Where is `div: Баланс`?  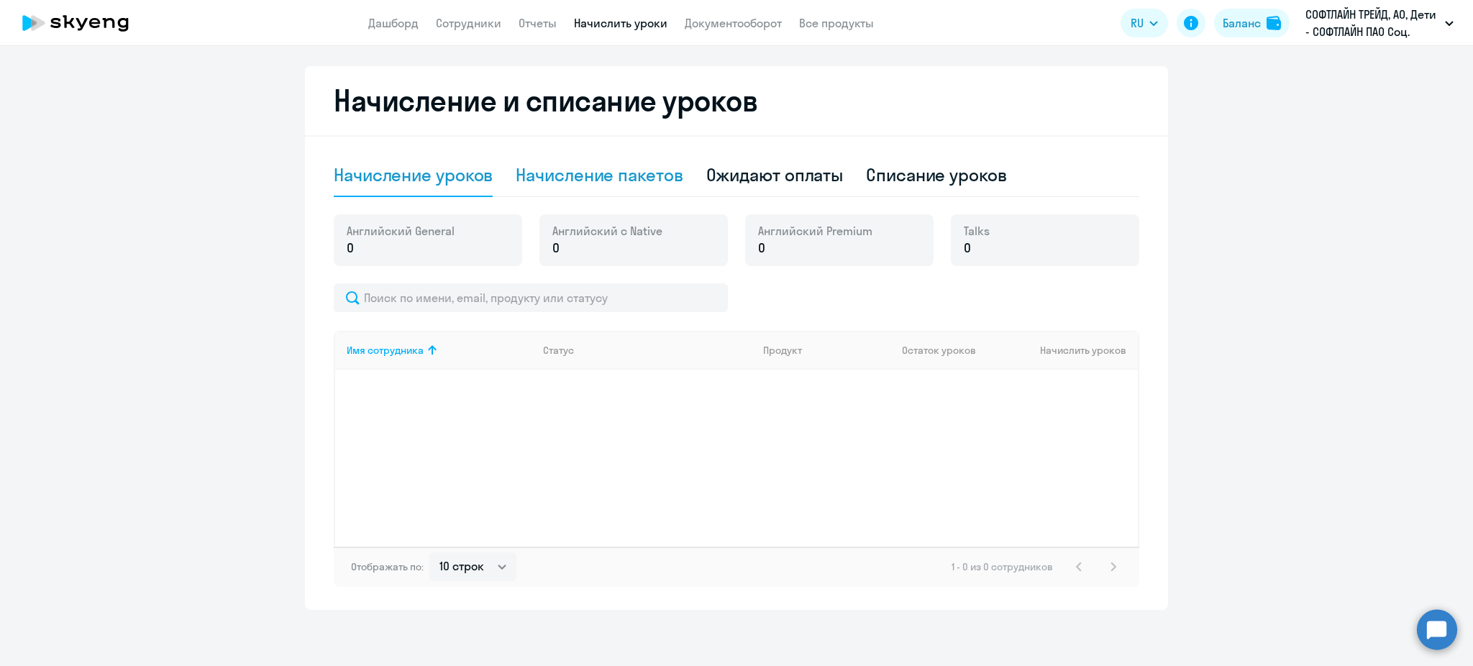
div: Баланс is located at coordinates (1241, 23).